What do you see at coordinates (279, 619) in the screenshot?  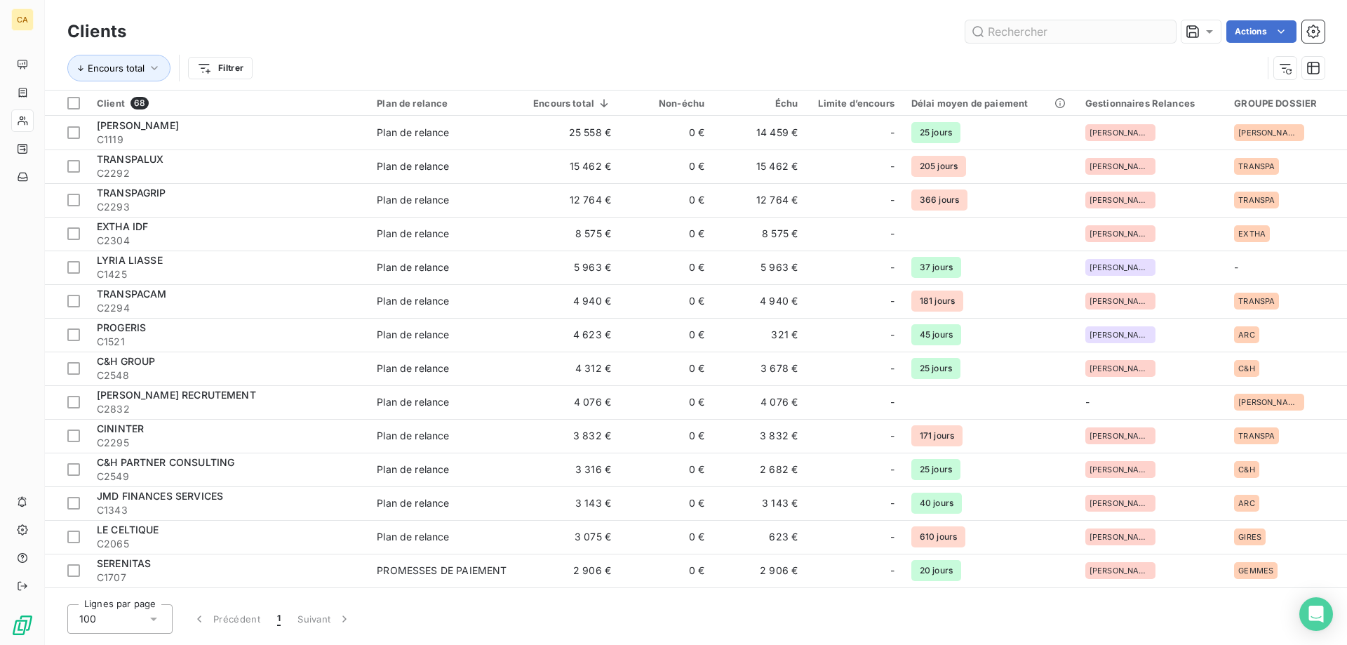 I see `button: 1` at bounding box center [279, 619].